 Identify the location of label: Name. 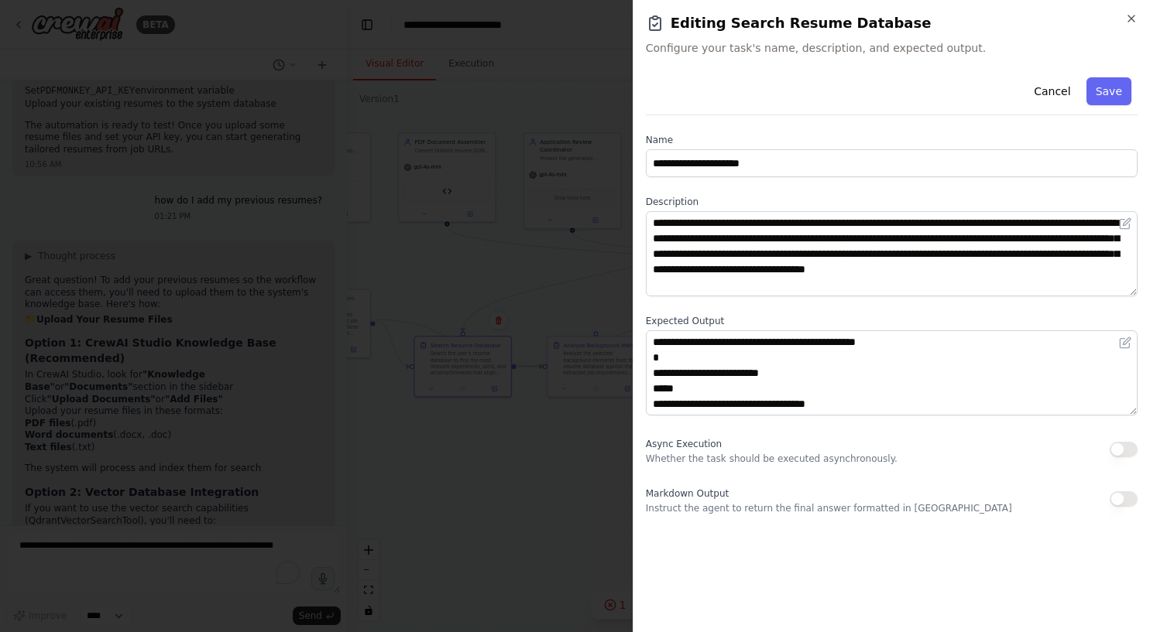
(891, 140).